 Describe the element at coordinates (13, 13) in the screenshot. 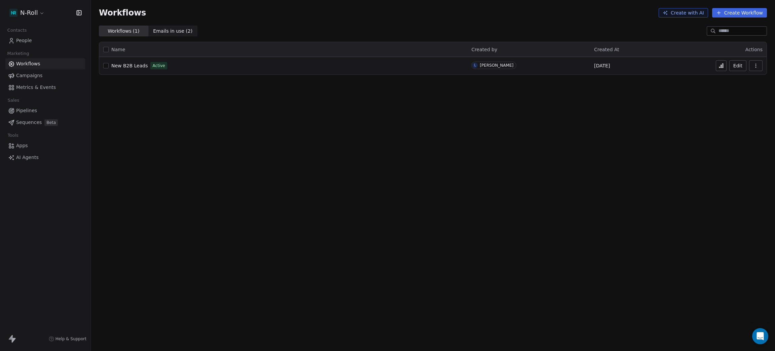

I see `img: Profile%20Image%20(1).png` at that location.